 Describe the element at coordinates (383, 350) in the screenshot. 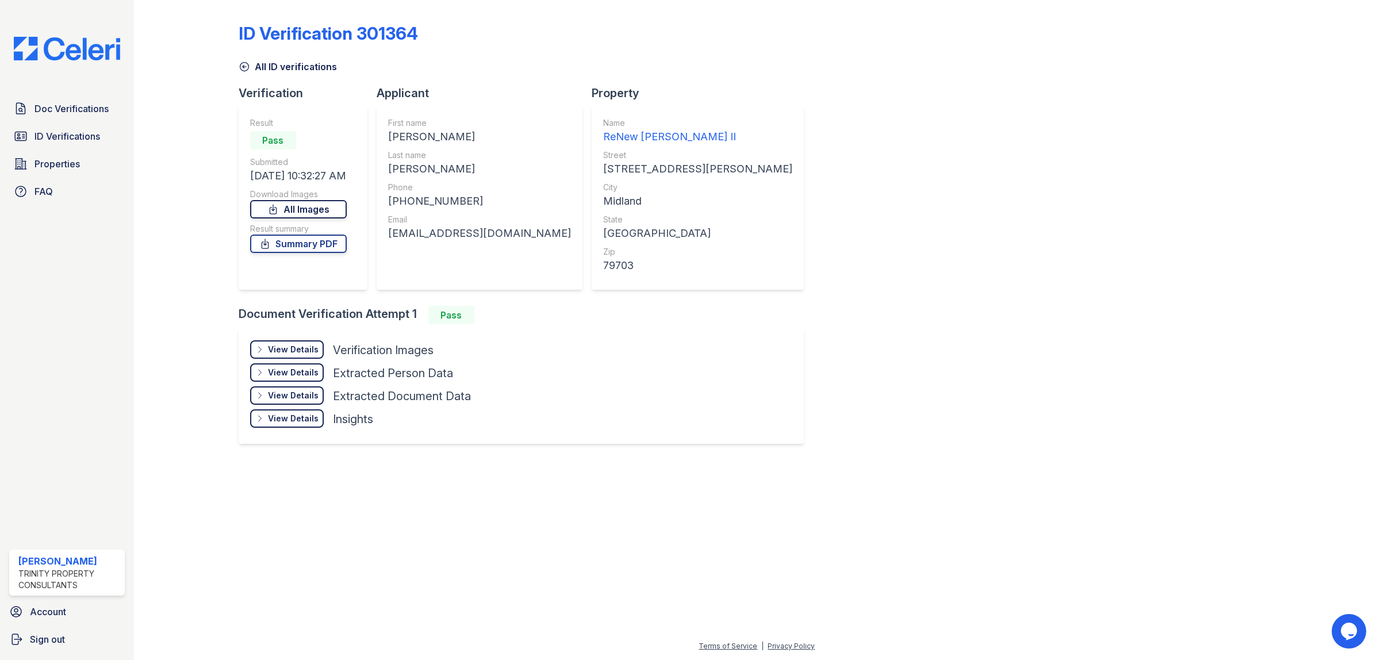

I see `div: Verification Images` at that location.